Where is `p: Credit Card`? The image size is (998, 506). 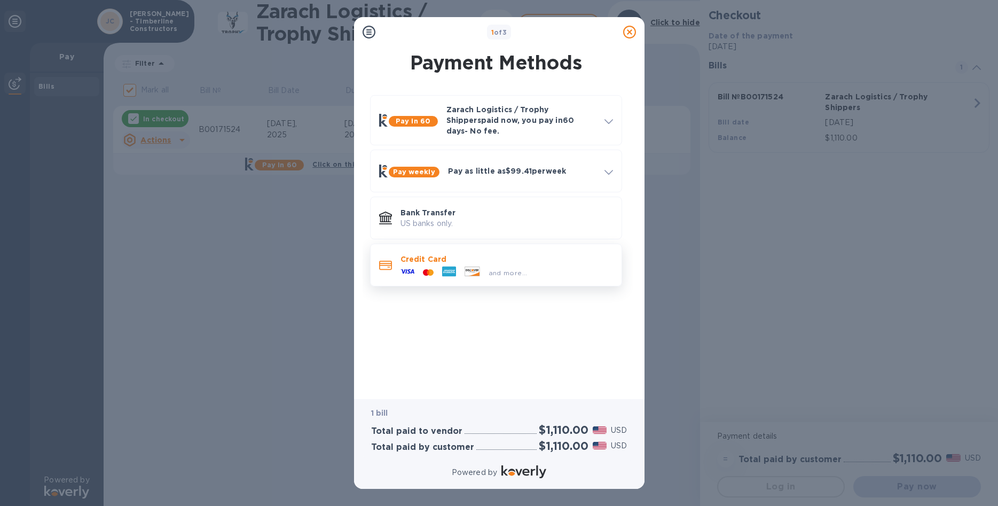
p: Credit Card is located at coordinates (507, 259).